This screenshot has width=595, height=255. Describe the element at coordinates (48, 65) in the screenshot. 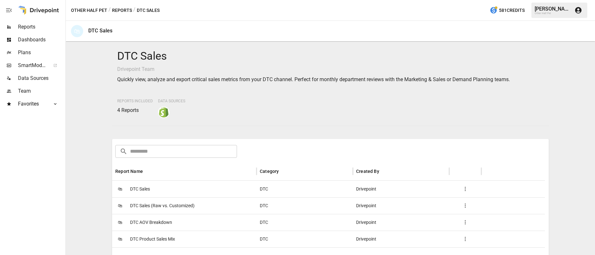

I see `span: ™` at that location.